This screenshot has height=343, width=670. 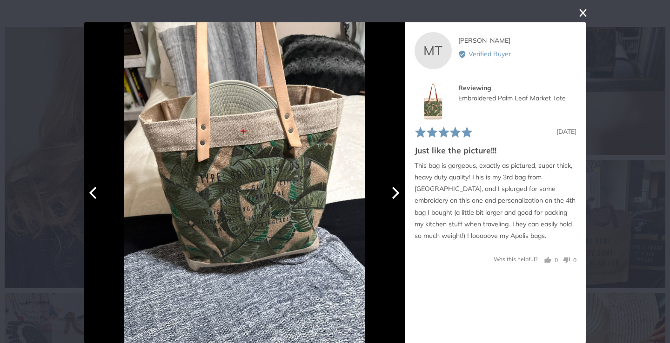 What do you see at coordinates (583, 13) in the screenshot?
I see `button: close this modal window` at bounding box center [583, 13].